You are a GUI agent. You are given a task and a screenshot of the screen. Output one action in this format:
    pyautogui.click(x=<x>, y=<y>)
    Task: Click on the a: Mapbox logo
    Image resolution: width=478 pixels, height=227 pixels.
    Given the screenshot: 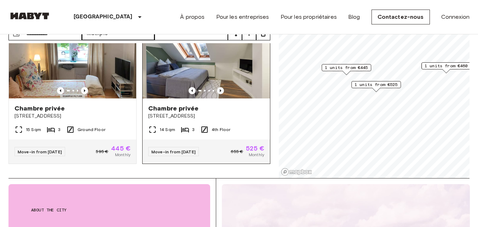 What is the action you would take?
    pyautogui.click(x=297, y=172)
    